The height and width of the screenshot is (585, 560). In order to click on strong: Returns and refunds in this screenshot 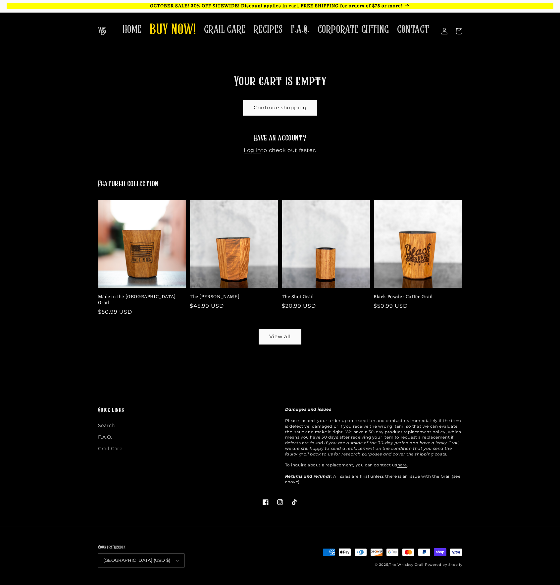, I will do `click(308, 476)`.